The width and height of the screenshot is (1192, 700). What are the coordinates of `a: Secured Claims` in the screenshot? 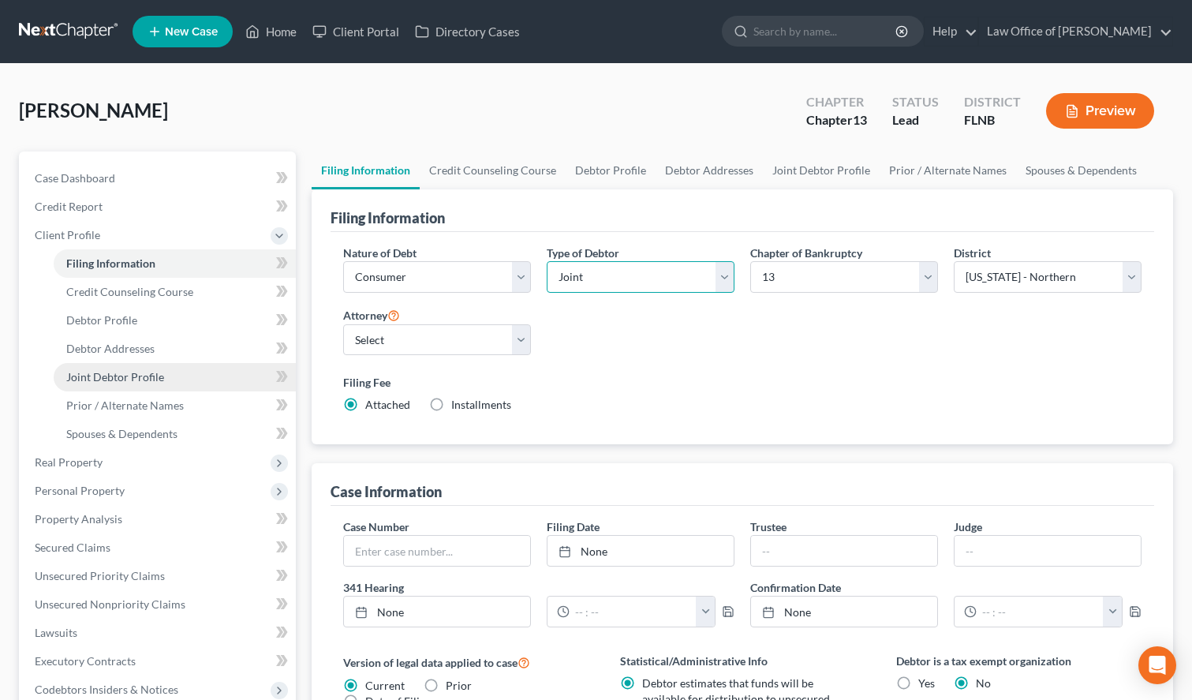 It's located at (159, 547).